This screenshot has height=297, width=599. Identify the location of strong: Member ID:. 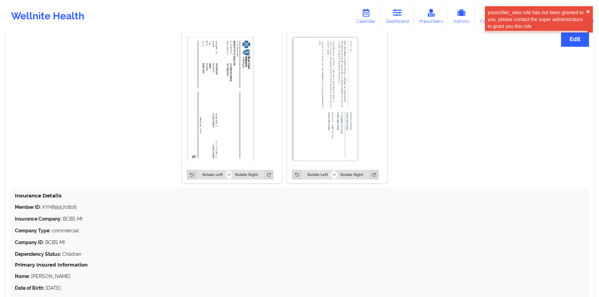
(28, 207).